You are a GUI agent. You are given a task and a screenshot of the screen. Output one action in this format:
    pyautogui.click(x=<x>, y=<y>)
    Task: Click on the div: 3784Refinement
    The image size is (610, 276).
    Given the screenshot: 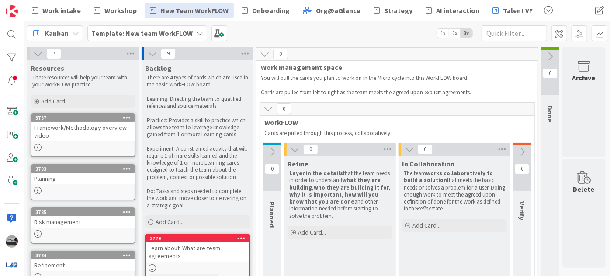 What is the action you would take?
    pyautogui.click(x=83, y=261)
    